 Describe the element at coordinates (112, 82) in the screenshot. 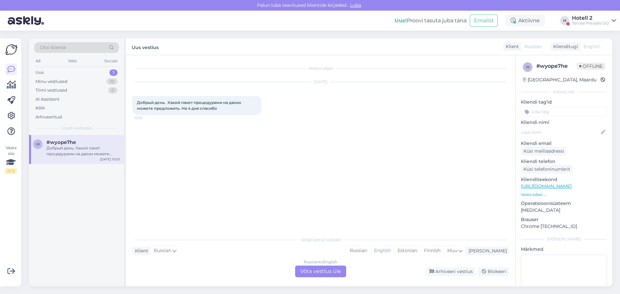

I see `div: 10` at that location.